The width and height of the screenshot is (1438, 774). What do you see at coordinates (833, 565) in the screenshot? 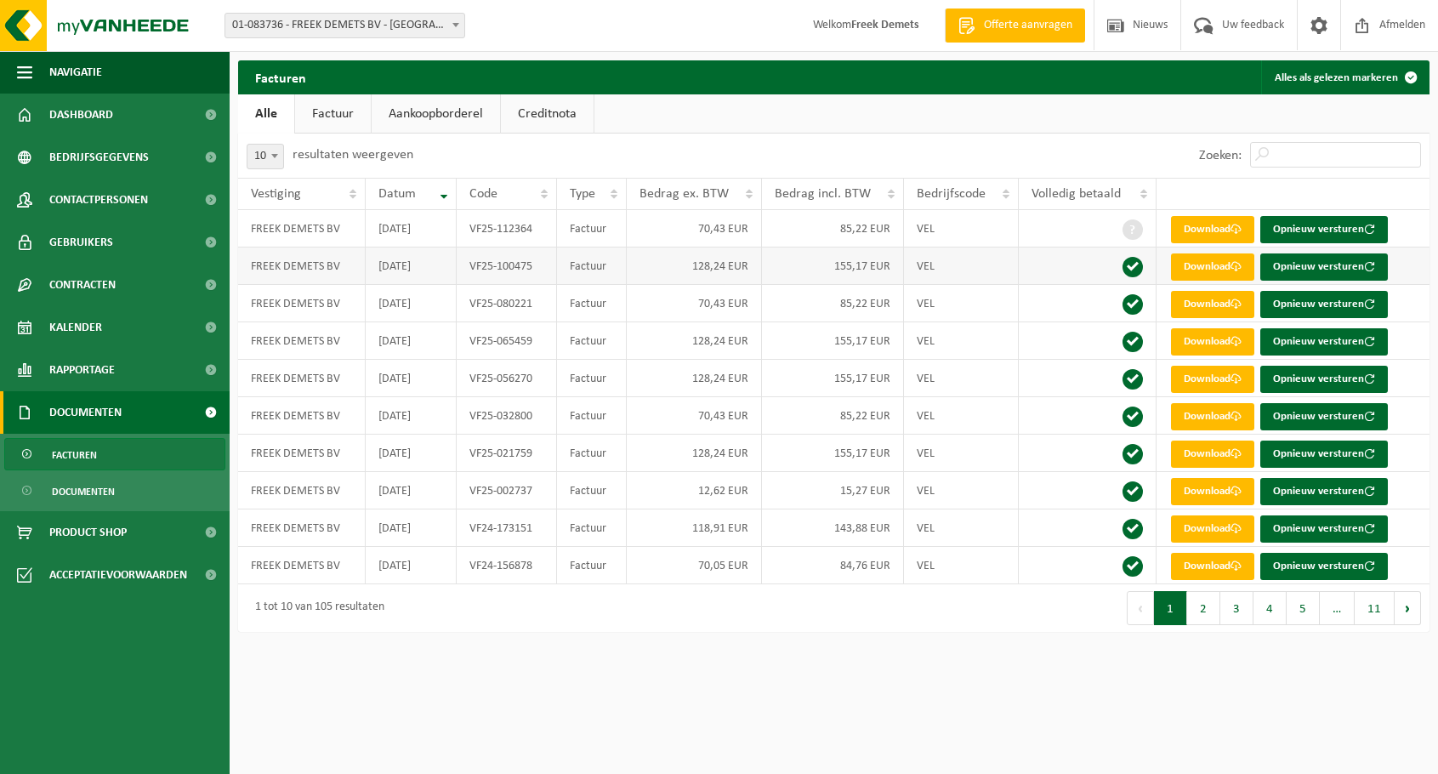
I see `td: 84,76 EUR` at bounding box center [833, 565].